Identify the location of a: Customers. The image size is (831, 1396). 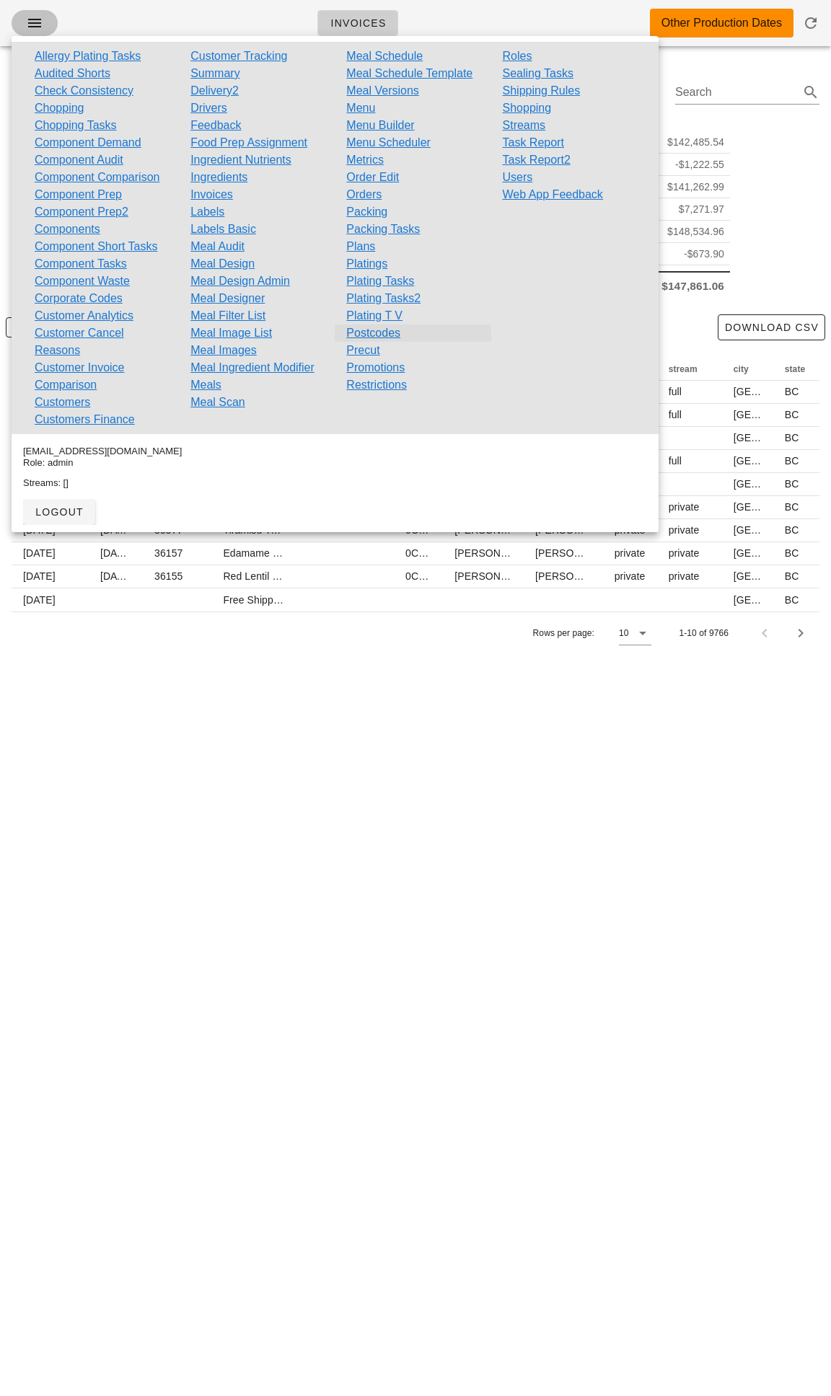
(62, 402).